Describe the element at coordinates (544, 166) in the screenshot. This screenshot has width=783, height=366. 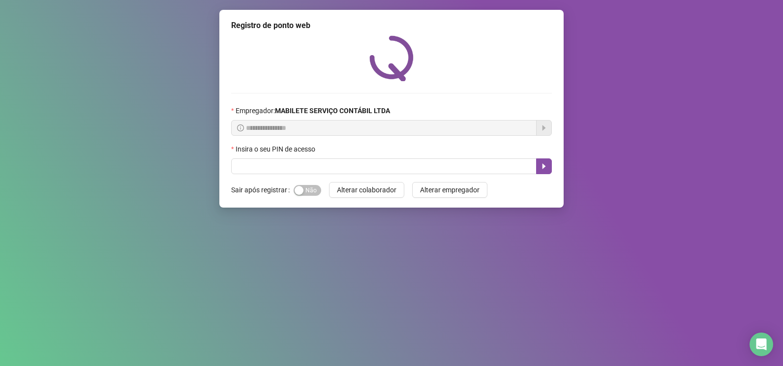
I see `span: caret-right` at that location.